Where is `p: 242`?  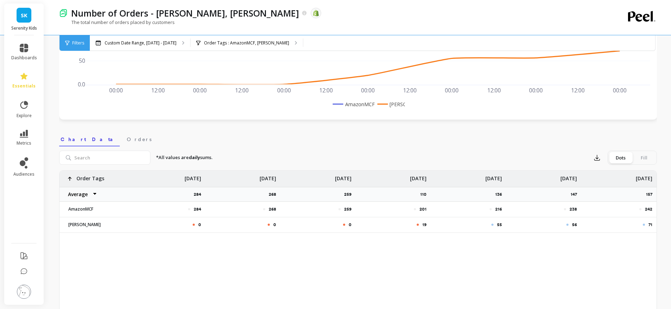 p: 242 is located at coordinates (649, 209).